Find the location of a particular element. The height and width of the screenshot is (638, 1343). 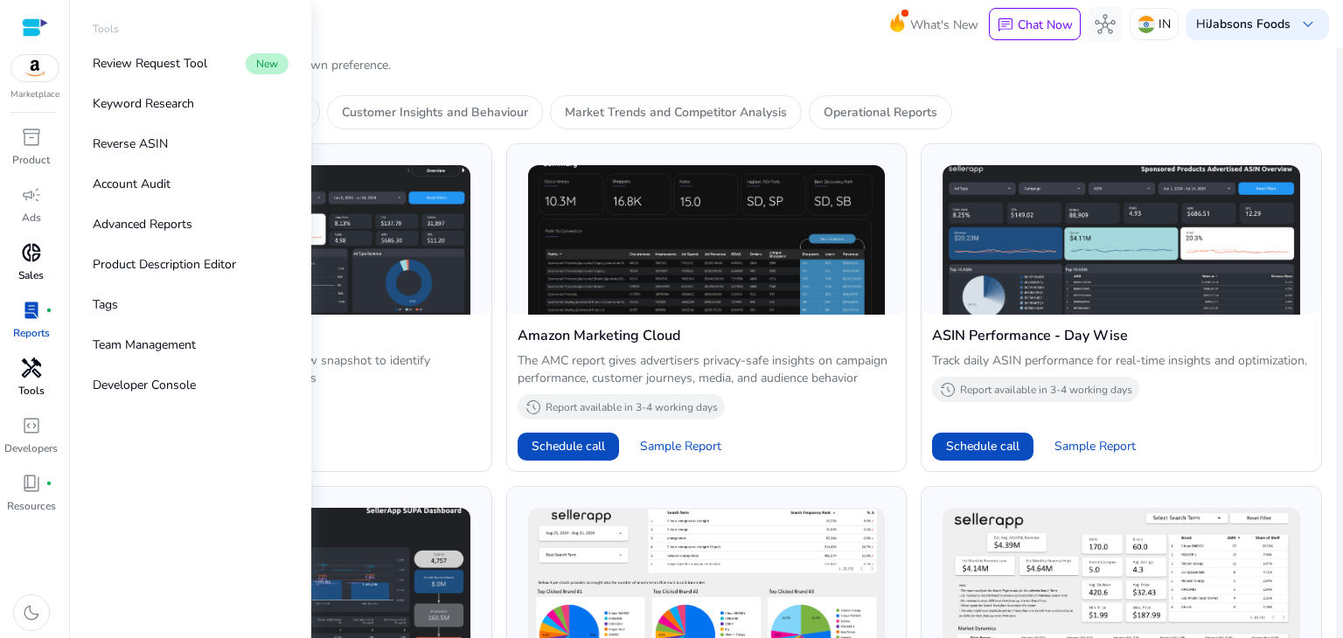

p: Review Request Tool is located at coordinates (149, 63).